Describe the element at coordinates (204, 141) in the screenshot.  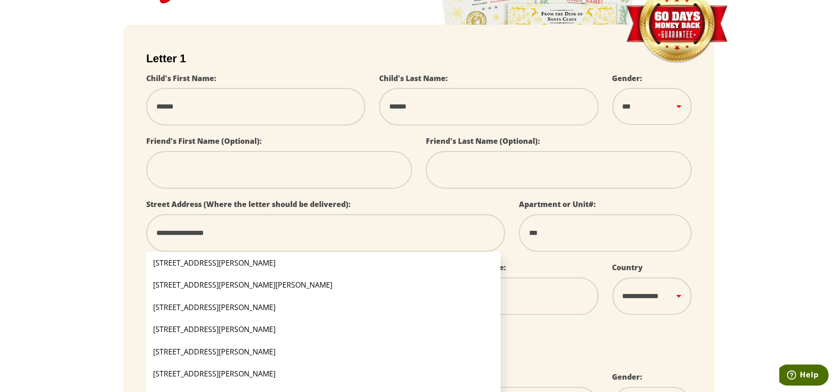
I see `label: Friend's First Name (Optional):` at that location.